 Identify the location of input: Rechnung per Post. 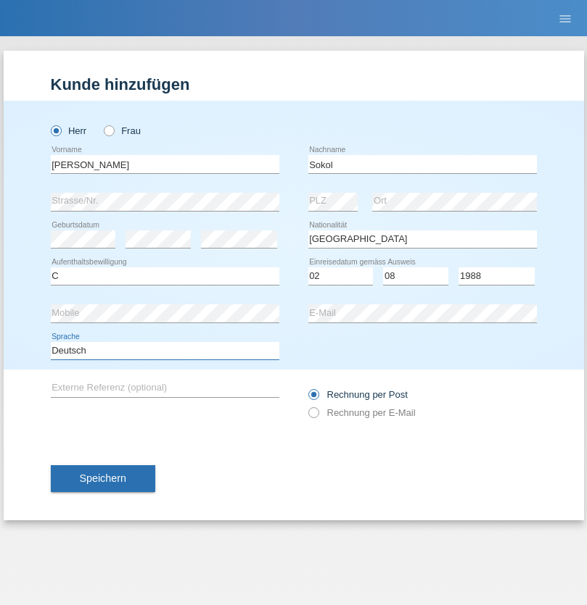
(312, 398).